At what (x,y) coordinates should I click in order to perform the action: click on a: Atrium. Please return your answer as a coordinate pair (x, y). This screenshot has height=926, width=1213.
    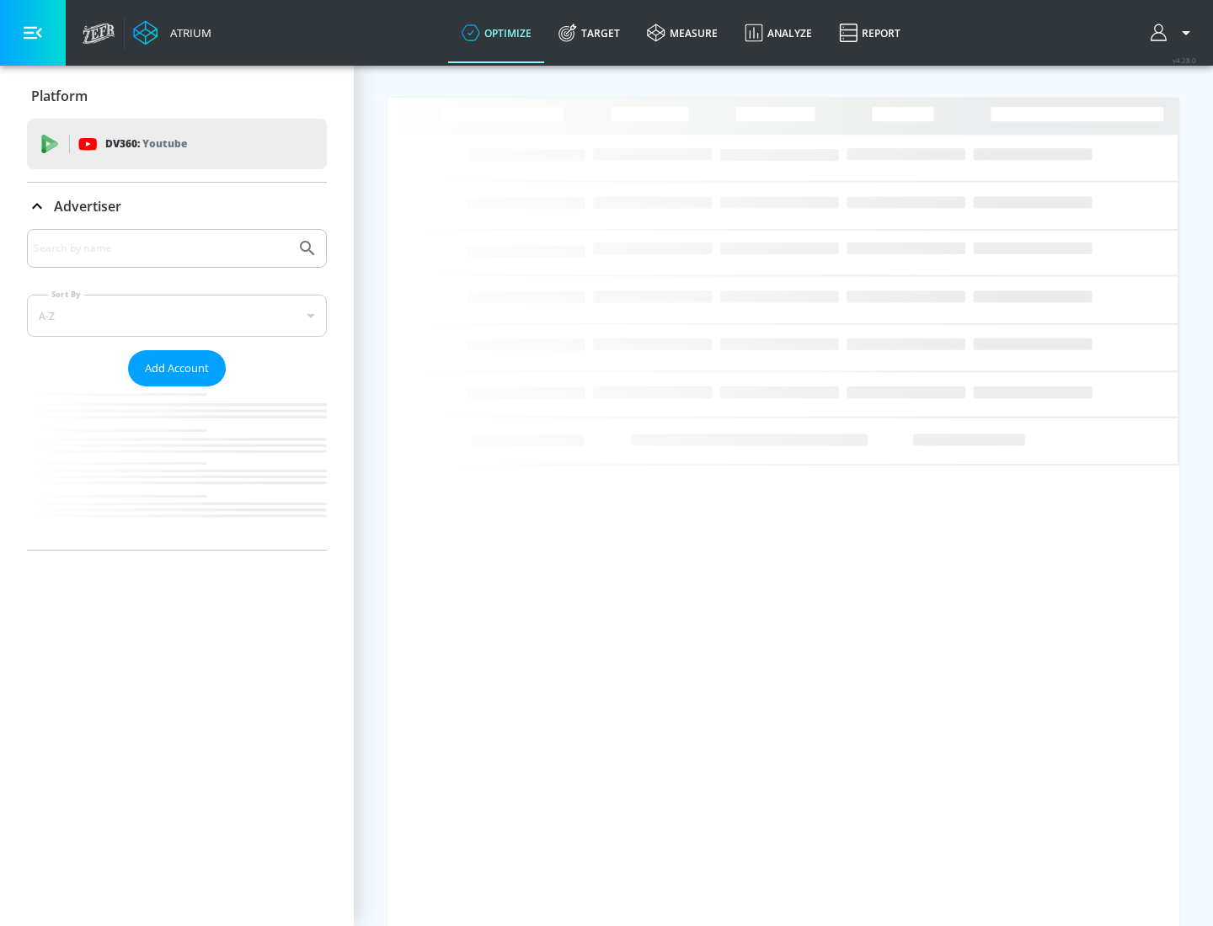
    Looking at the image, I should click on (172, 33).